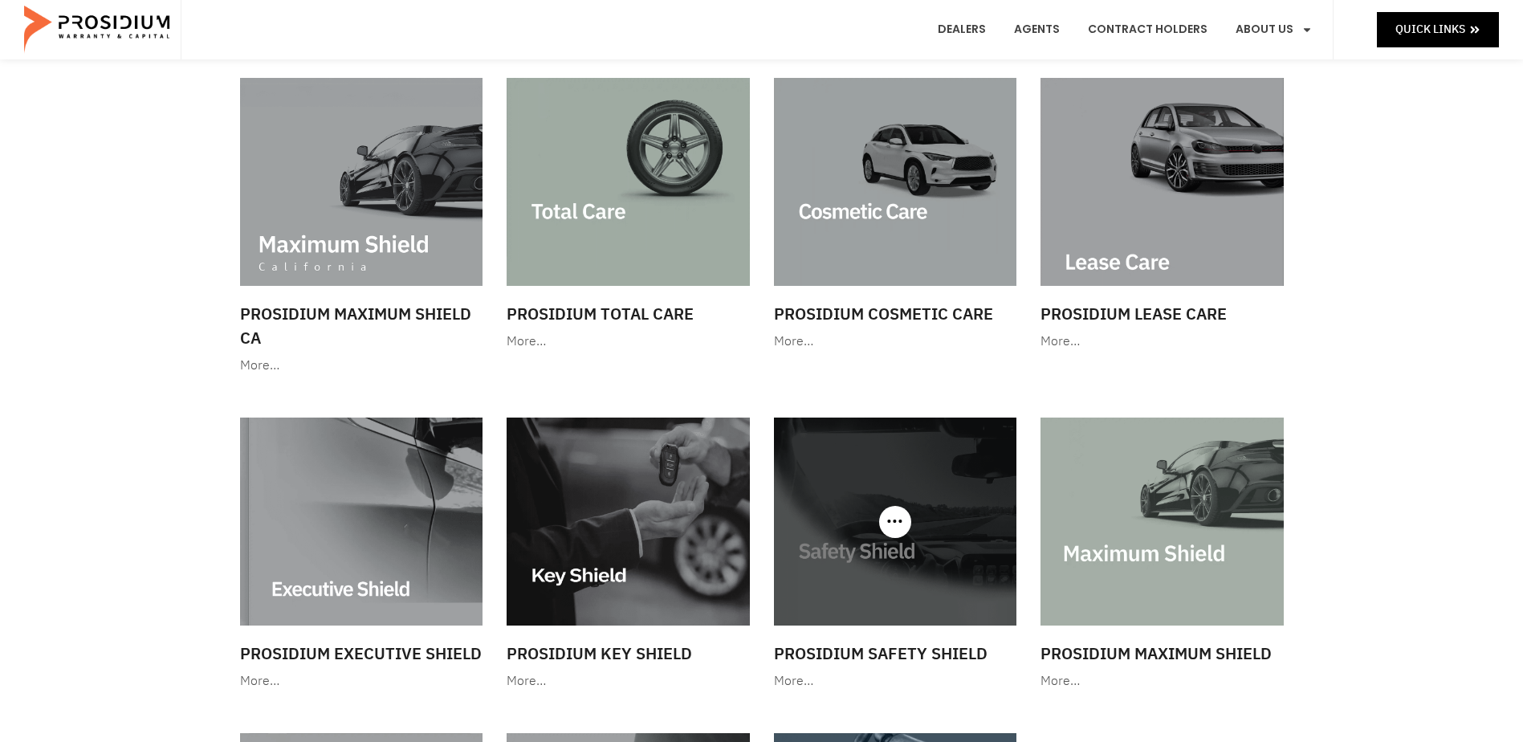  Describe the element at coordinates (1162, 555) in the screenshot. I see `a: Prosidium Maximum Shield More…` at that location.